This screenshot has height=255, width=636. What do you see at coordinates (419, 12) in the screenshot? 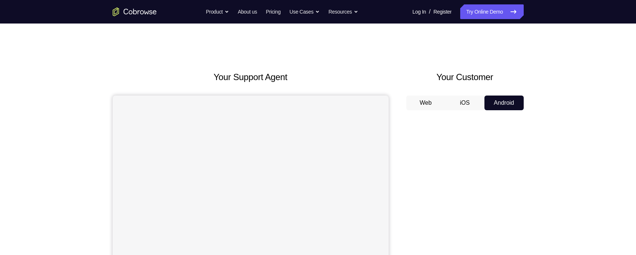
I see `a: Log In` at bounding box center [419, 12].